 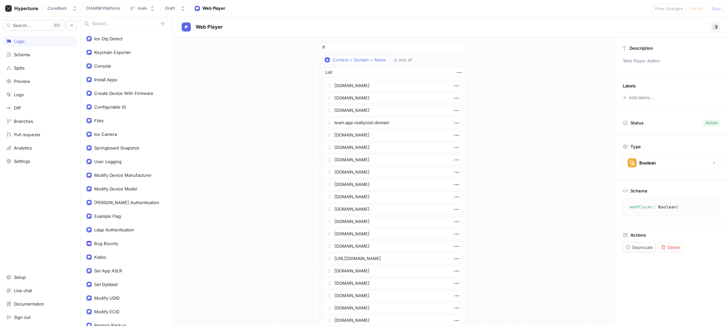 I want to click on div: K, so click(x=57, y=25).